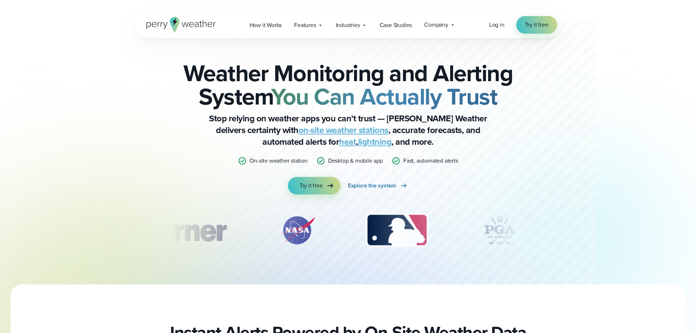 The height and width of the screenshot is (333, 696). Describe the element at coordinates (497, 25) in the screenshot. I see `a: Log in` at that location.